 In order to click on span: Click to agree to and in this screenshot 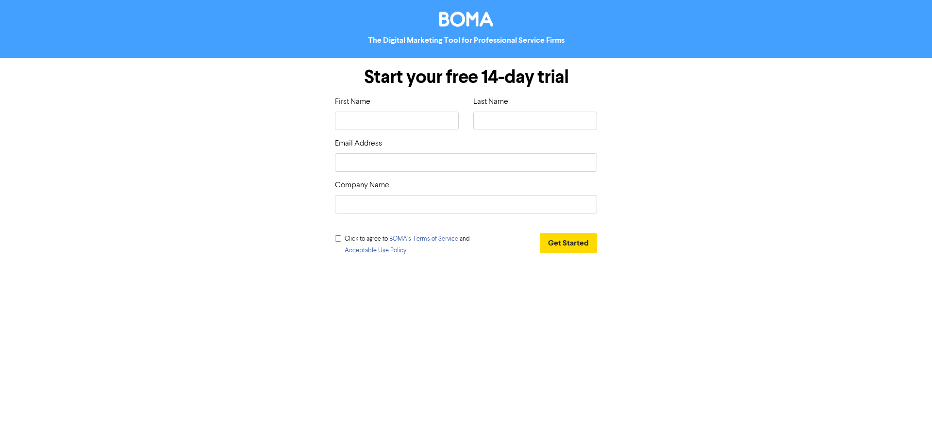, I will do `click(407, 245)`.